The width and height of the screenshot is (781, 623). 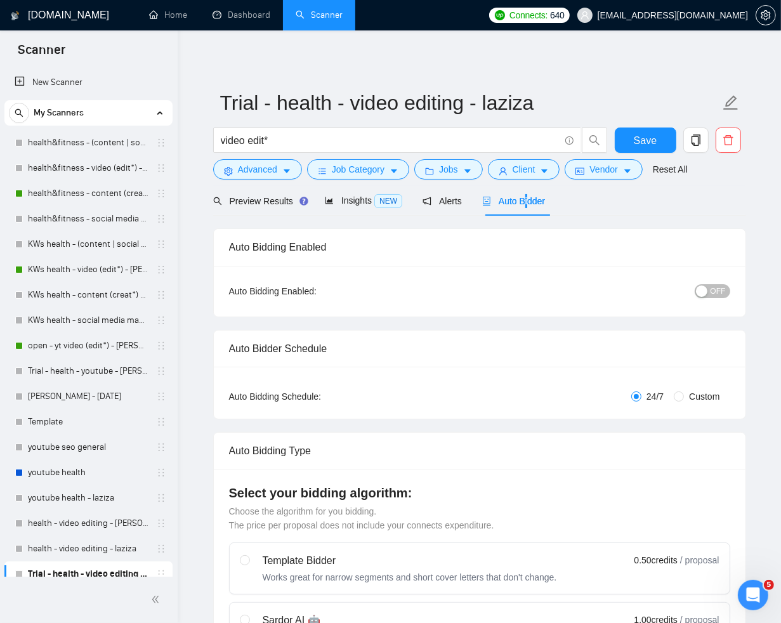 What do you see at coordinates (529, 15) in the screenshot?
I see `span: Connects:` at bounding box center [529, 15].